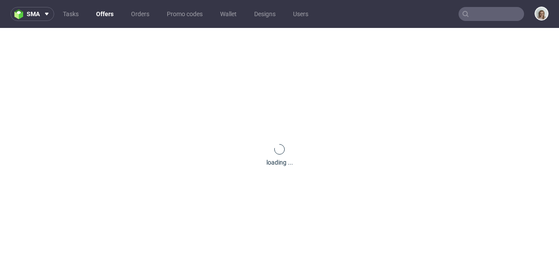  What do you see at coordinates (265, 14) in the screenshot?
I see `a: Designs` at bounding box center [265, 14].